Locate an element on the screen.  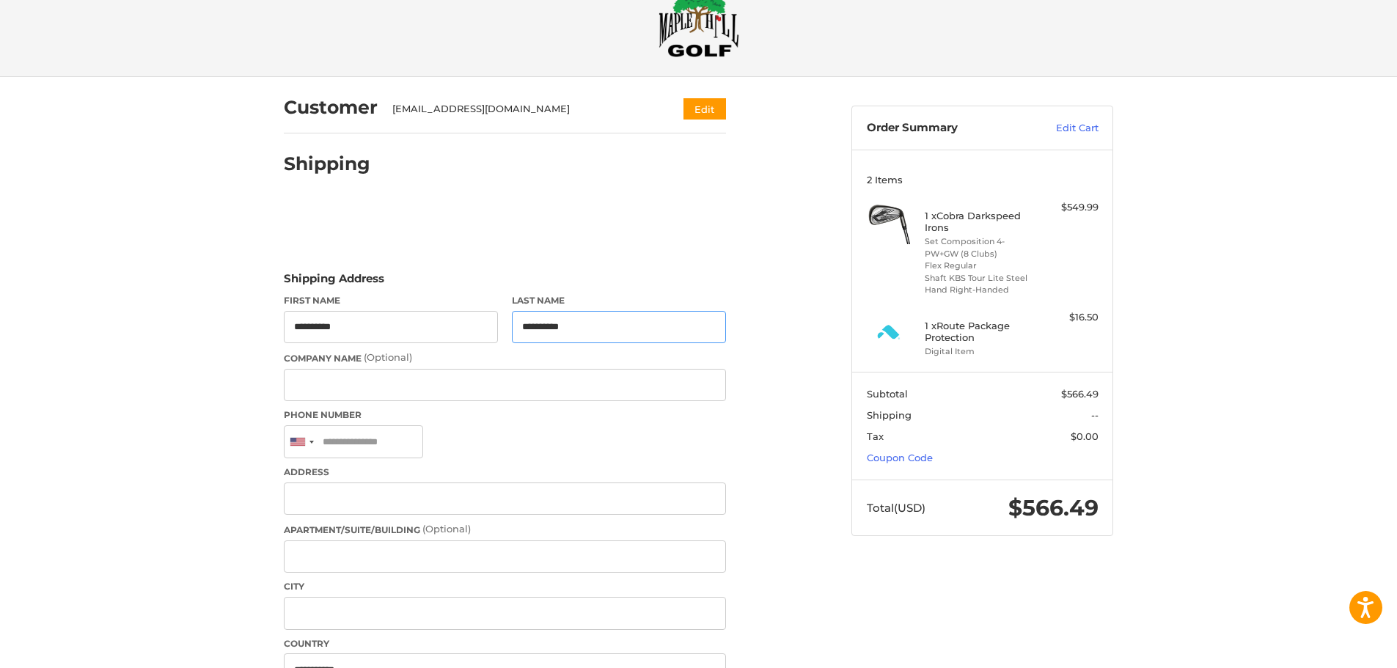
label: Apartment/Suite/Building is located at coordinates (505, 530).